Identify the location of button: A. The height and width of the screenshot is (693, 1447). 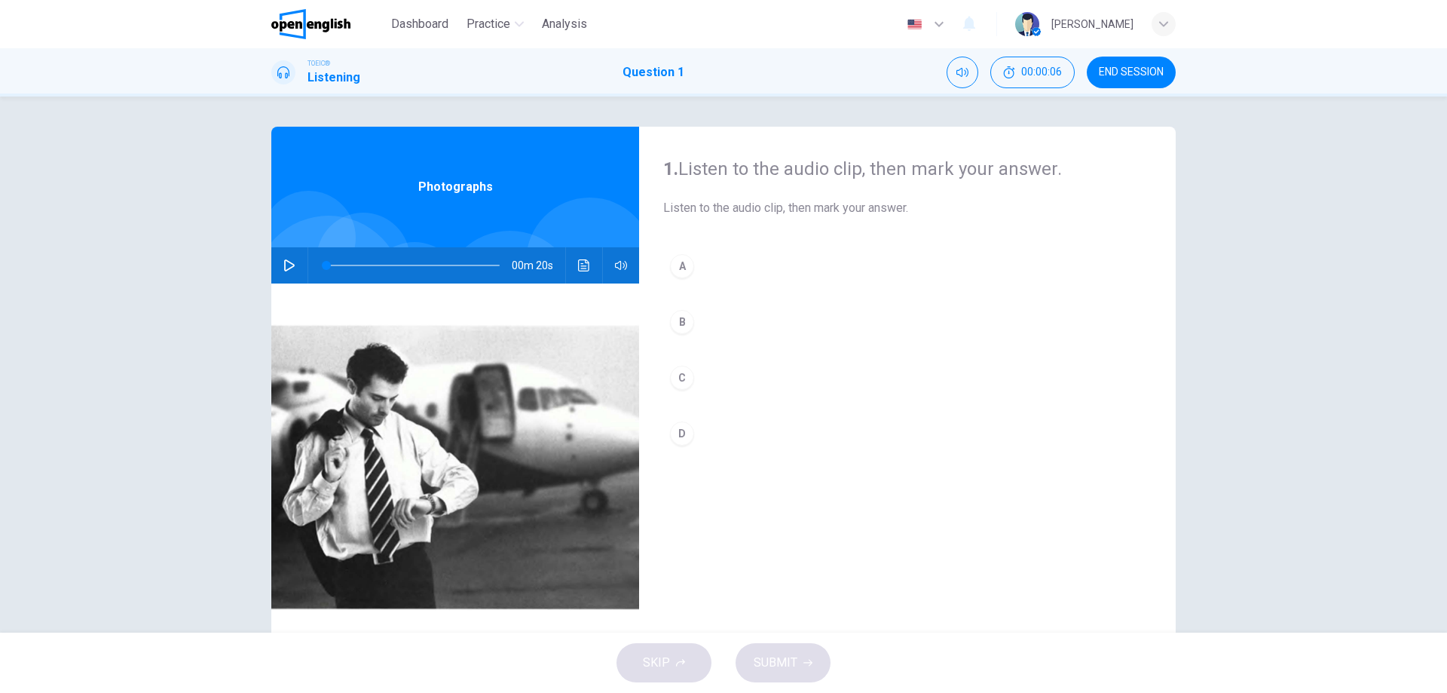
(907, 266).